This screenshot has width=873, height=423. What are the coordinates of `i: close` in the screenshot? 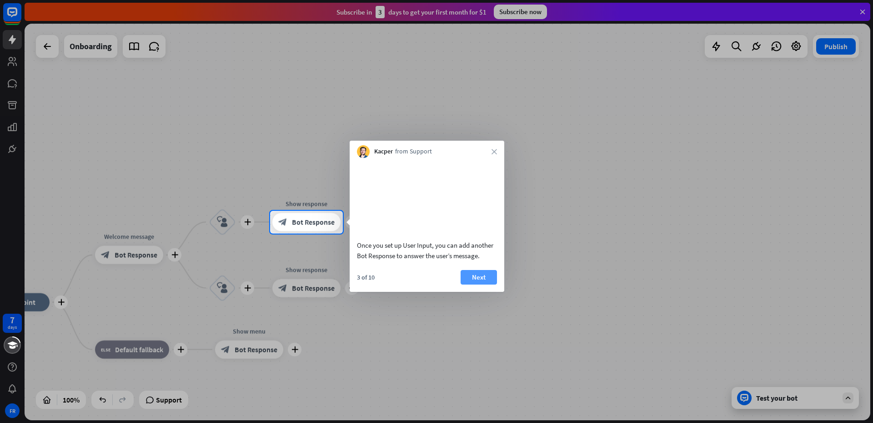 It's located at (494, 151).